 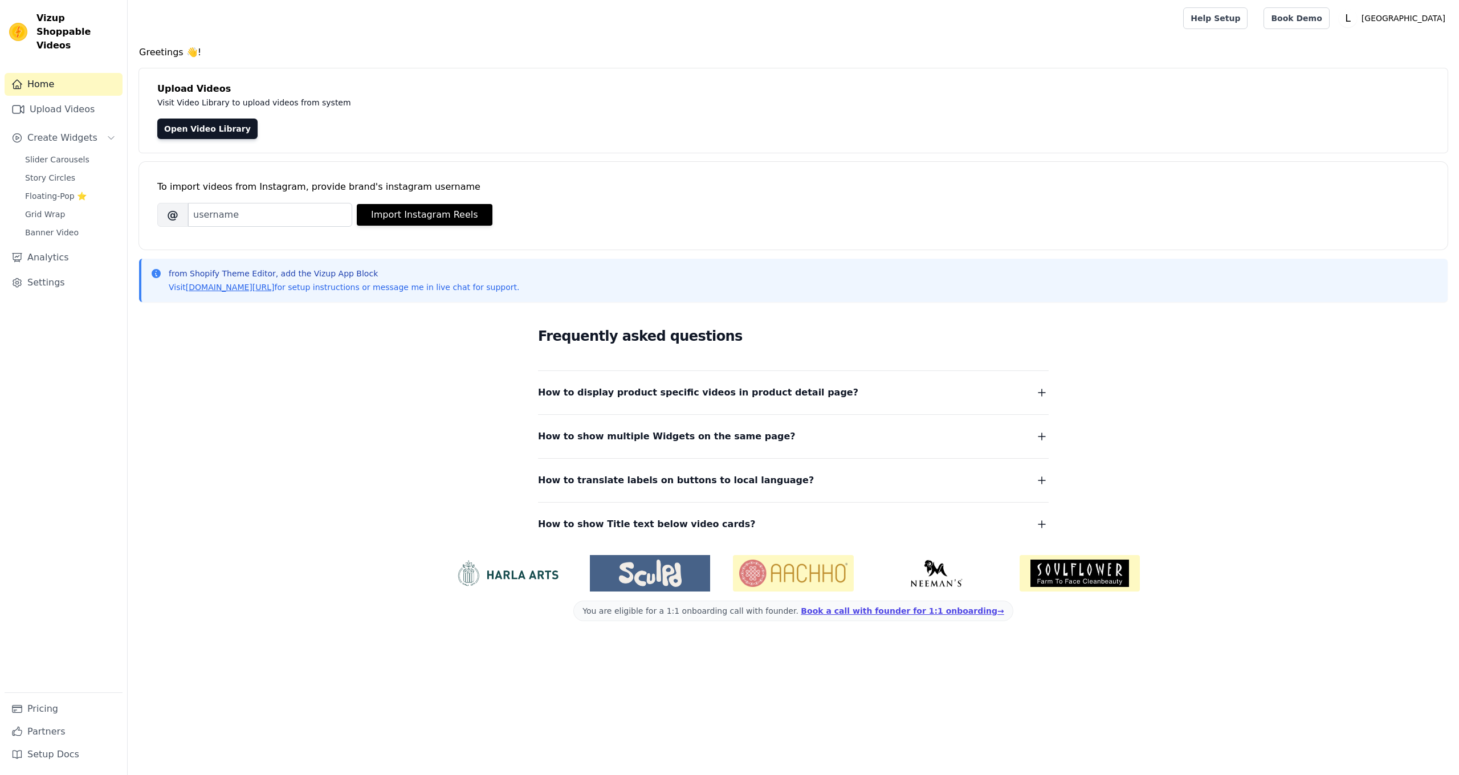 What do you see at coordinates (344, 274) in the screenshot?
I see `p: from Shopify Theme Editor, add the Vizup App Block` at bounding box center [344, 274].